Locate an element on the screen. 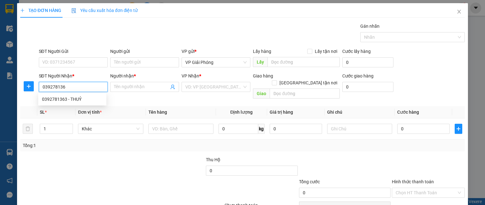 This screenshot has width=485, height=205. input: Cước lấy hàng is located at coordinates (368, 62).